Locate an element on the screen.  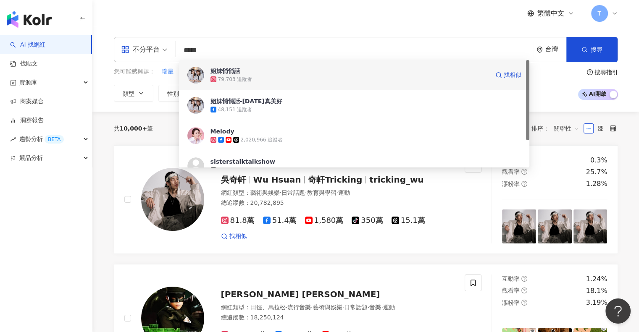
span: Wu Hsuan is located at coordinates (277, 180).